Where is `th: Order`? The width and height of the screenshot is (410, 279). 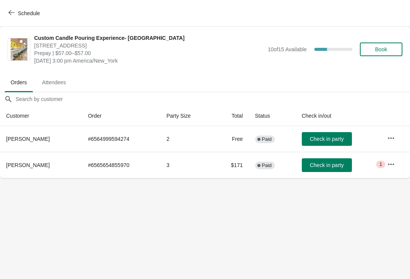
th: Order is located at coordinates (121, 116).